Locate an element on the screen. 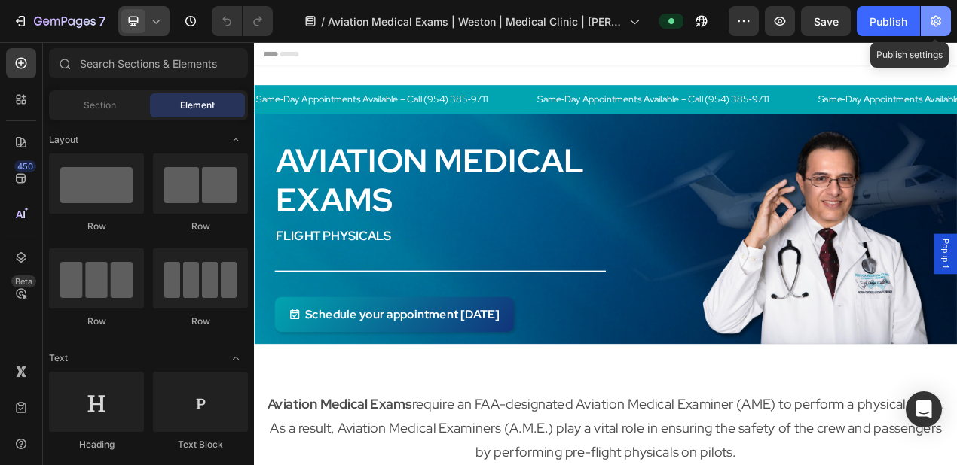 The height and width of the screenshot is (465, 957). span: Save is located at coordinates (825, 21).